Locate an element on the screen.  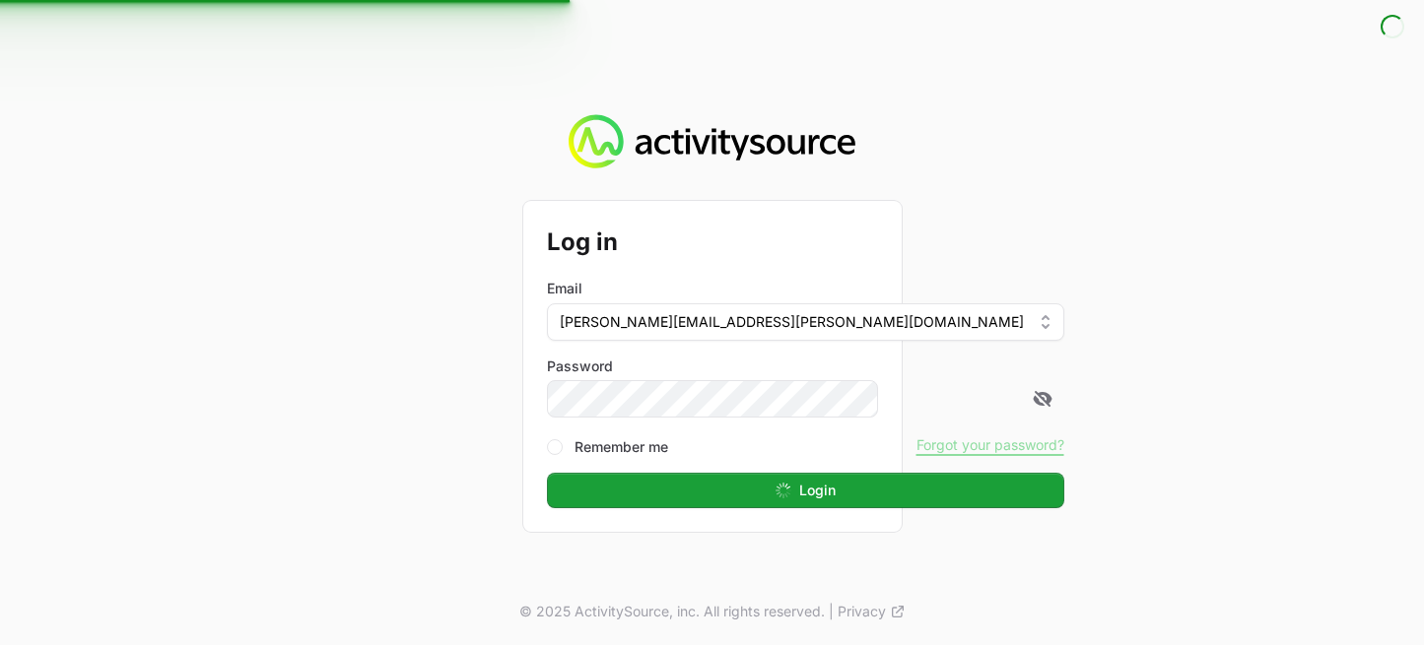
p: © 2025 ActivitySource, inc. All rights reserved. is located at coordinates (672, 612).